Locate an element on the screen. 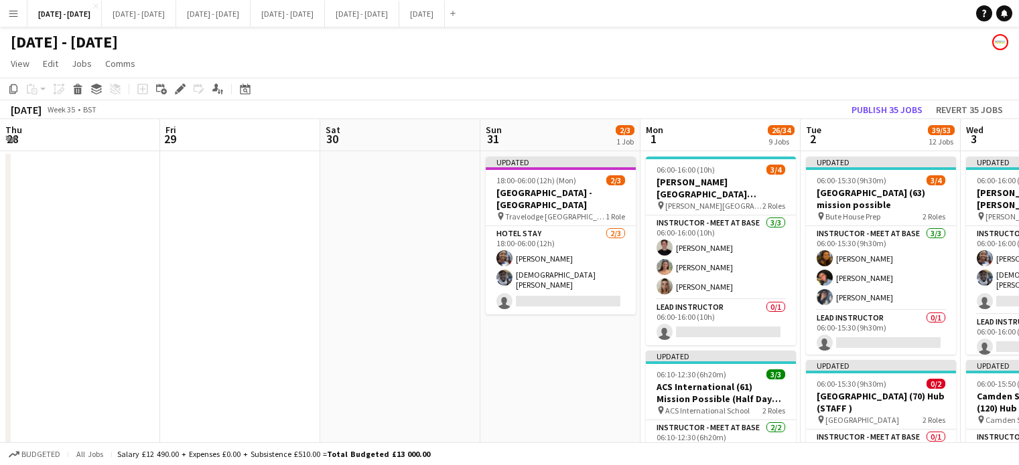 The width and height of the screenshot is (1019, 465). span: 18:00-06:00 (12h) (Mon) is located at coordinates (536, 180).